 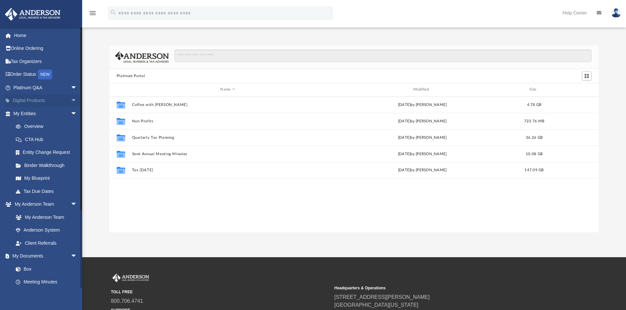 What do you see at coordinates (227, 90) in the screenshot?
I see `div: Name` at bounding box center [227, 90].